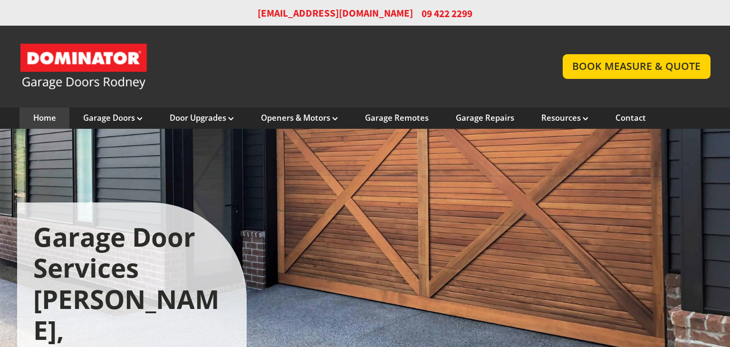 The width and height of the screenshot is (730, 347). I want to click on a: Door Upgrades, so click(201, 118).